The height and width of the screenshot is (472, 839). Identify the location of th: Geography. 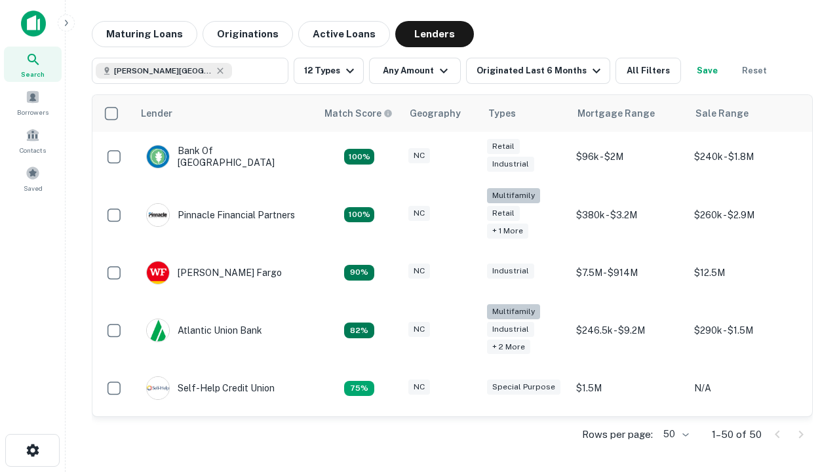
(441, 113).